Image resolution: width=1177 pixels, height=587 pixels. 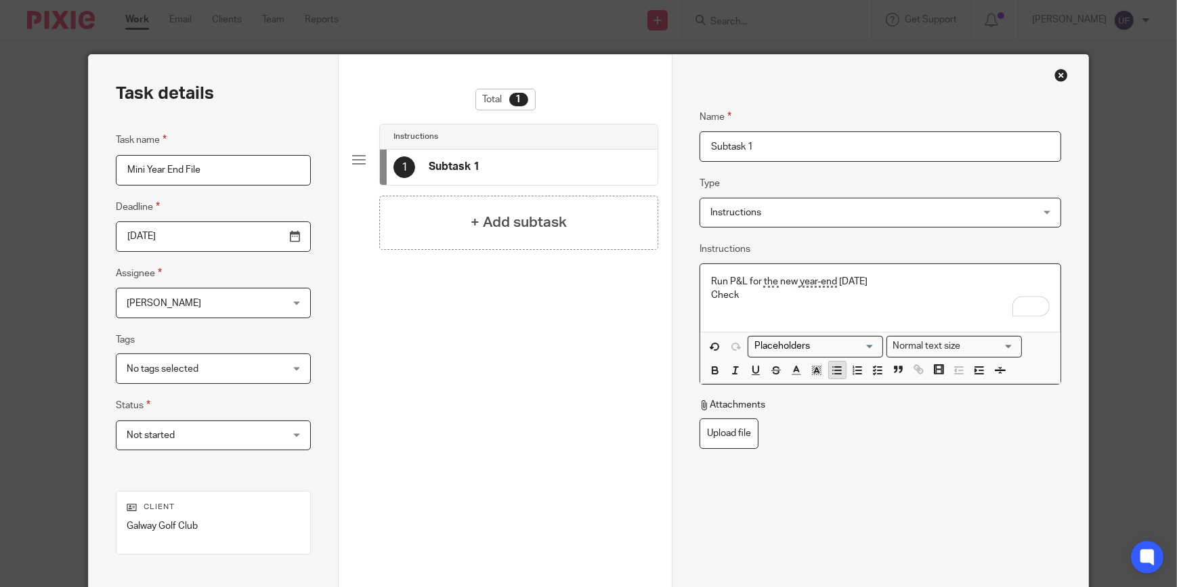 What do you see at coordinates (725, 249) in the screenshot?
I see `label: Instructions` at bounding box center [725, 249].